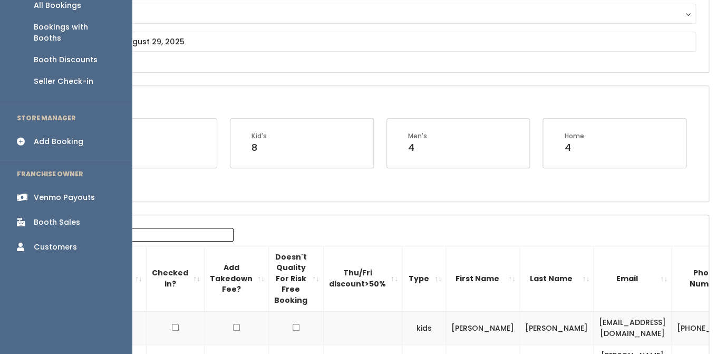 This screenshot has width=726, height=354. Describe the element at coordinates (59, 141) in the screenshot. I see `div: Add Booking` at that location.